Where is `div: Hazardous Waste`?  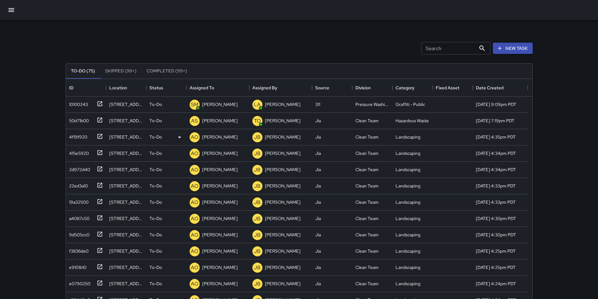 div: Hazardous Waste is located at coordinates (412, 121).